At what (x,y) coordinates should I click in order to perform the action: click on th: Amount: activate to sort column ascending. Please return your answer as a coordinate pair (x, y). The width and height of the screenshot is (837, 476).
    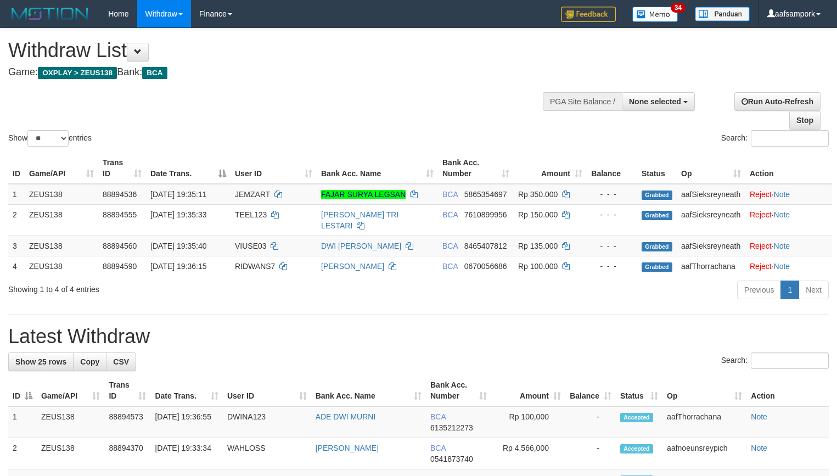
    Looking at the image, I should click on (550, 168).